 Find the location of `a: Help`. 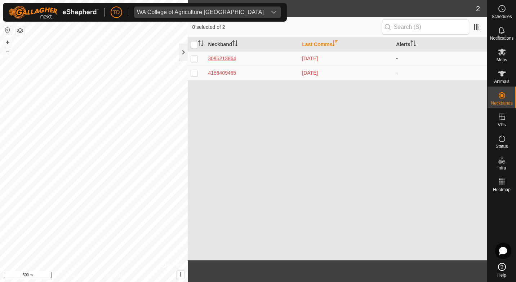

a: Help is located at coordinates (502, 270).